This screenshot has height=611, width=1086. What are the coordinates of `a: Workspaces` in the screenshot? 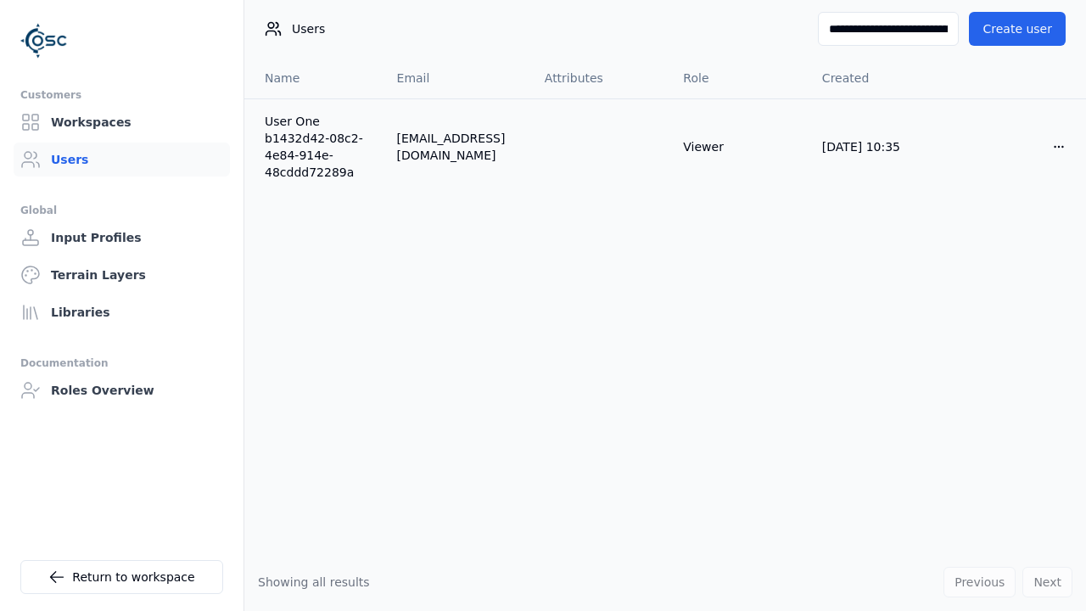 It's located at (121, 122).